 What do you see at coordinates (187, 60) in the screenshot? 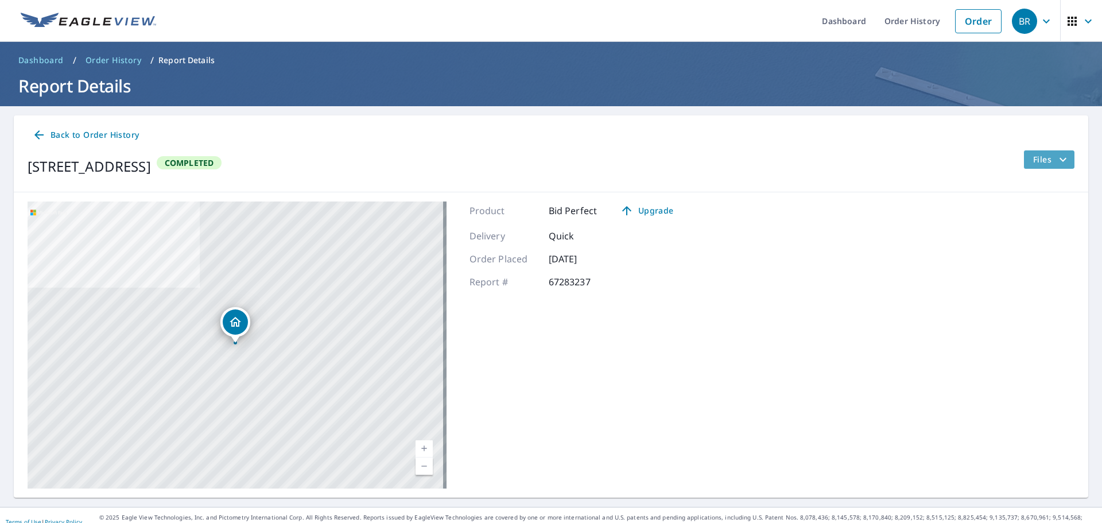
I see `p: Report Details` at bounding box center [187, 60].